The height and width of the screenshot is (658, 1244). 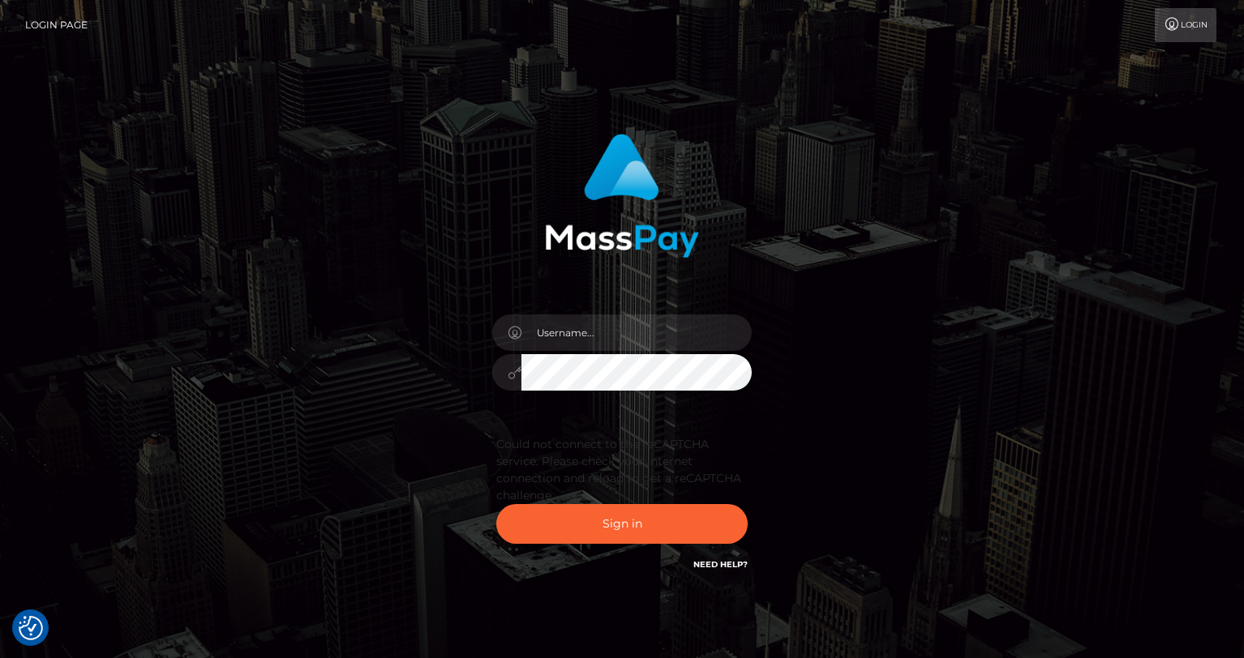 I want to click on button: Consent Preferences, so click(x=31, y=628).